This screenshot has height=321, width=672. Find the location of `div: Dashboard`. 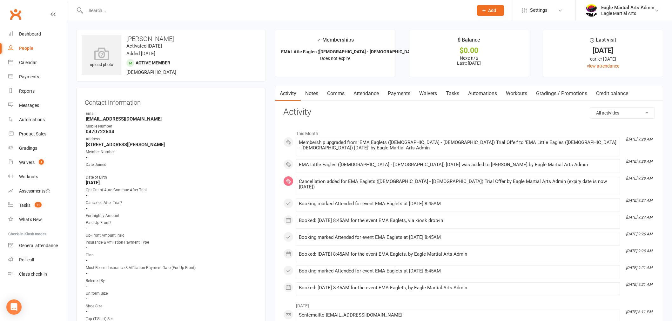

div: Dashboard is located at coordinates (30, 34).